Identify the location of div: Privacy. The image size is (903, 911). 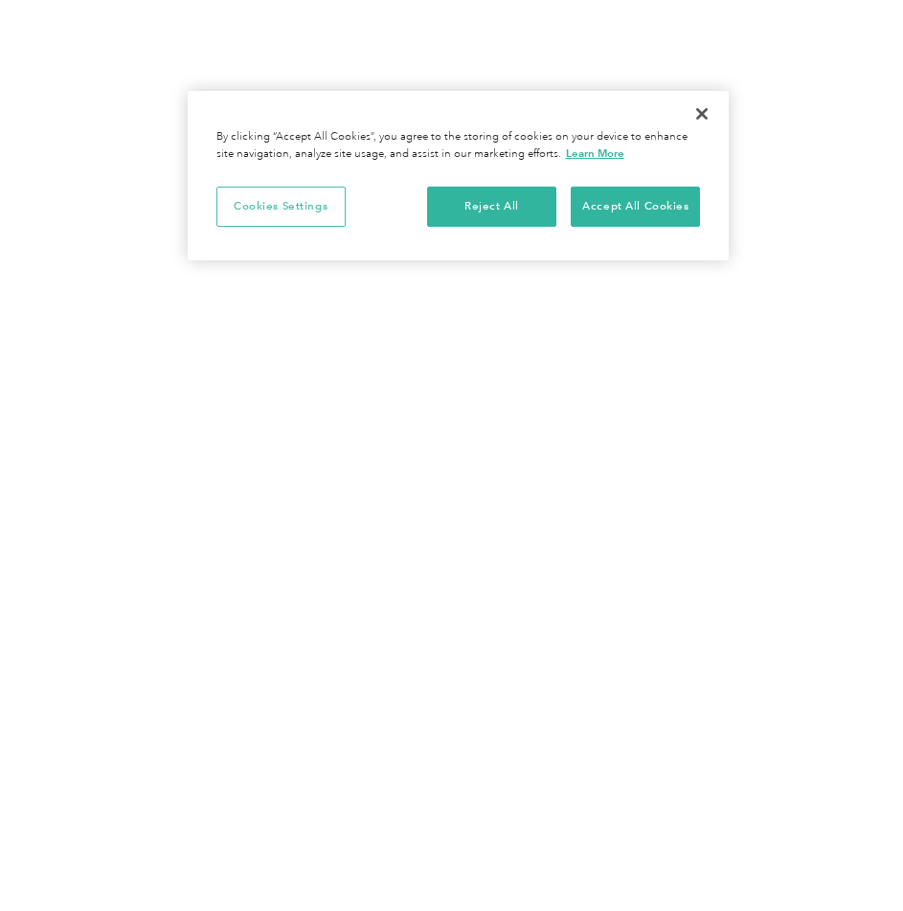
(459, 175).